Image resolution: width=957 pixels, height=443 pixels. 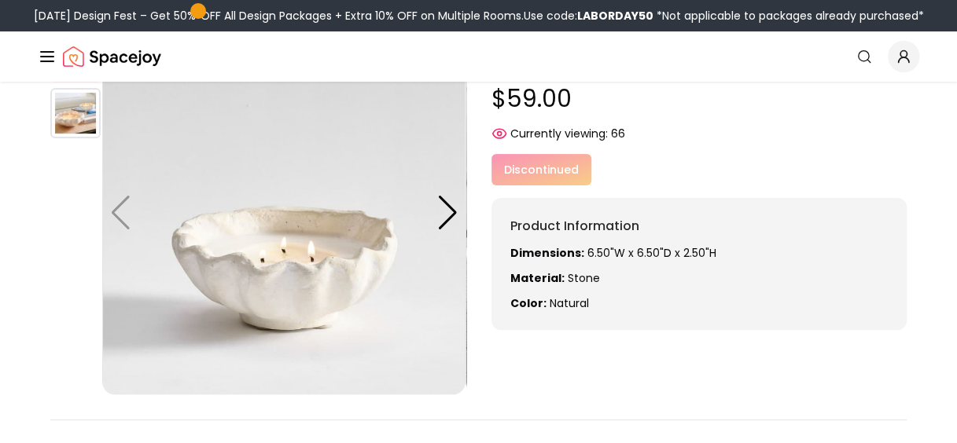 What do you see at coordinates (699, 253) in the screenshot?
I see `p: 6.50"W x 6.50"D x 2.50"H` at bounding box center [699, 253].